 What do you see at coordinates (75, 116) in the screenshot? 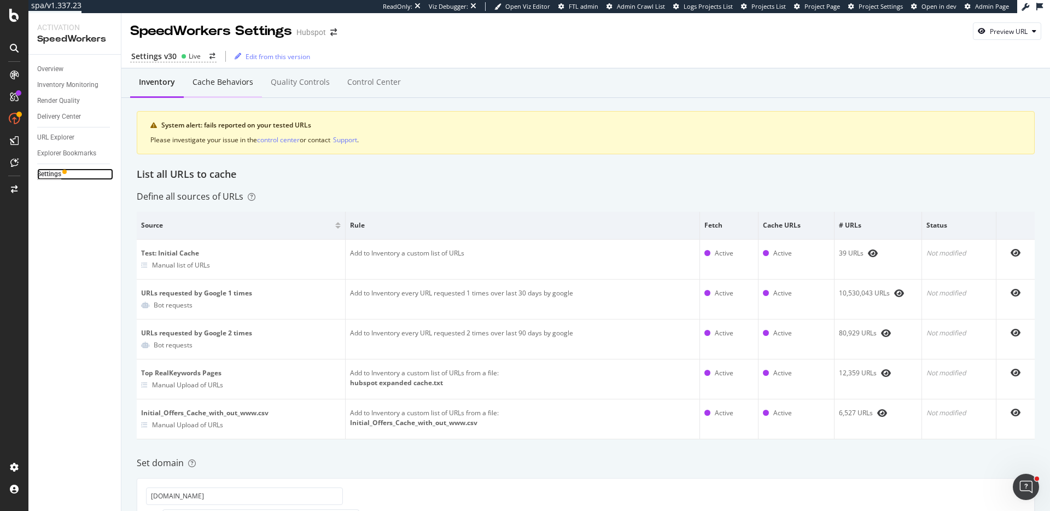
I see `a: Delivery Center` at bounding box center [75, 116].